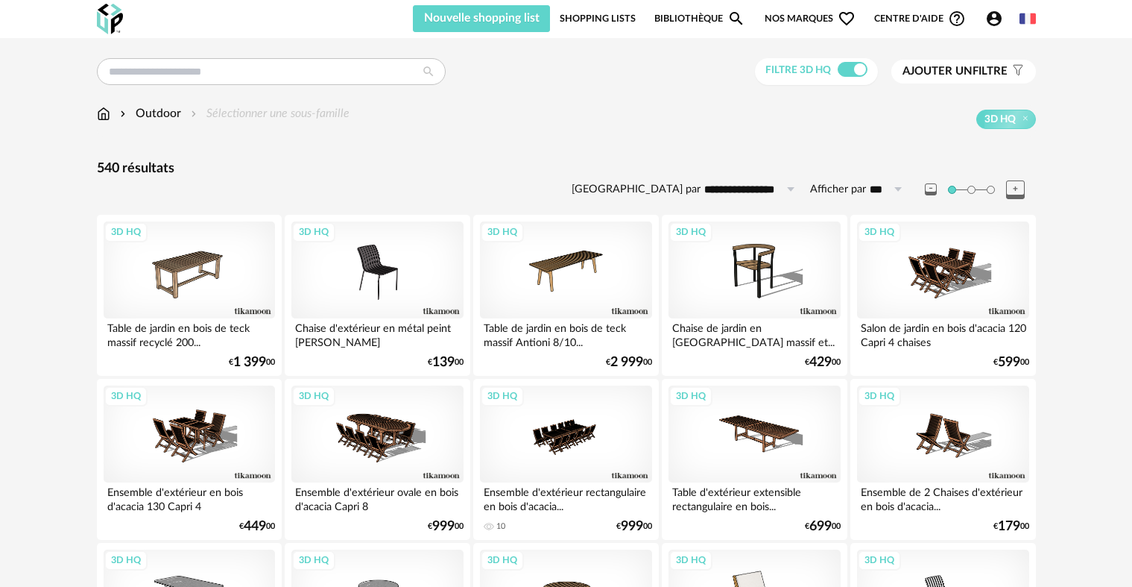 The width and height of the screenshot is (1132, 587). I want to click on span: filtre, so click(955, 72).